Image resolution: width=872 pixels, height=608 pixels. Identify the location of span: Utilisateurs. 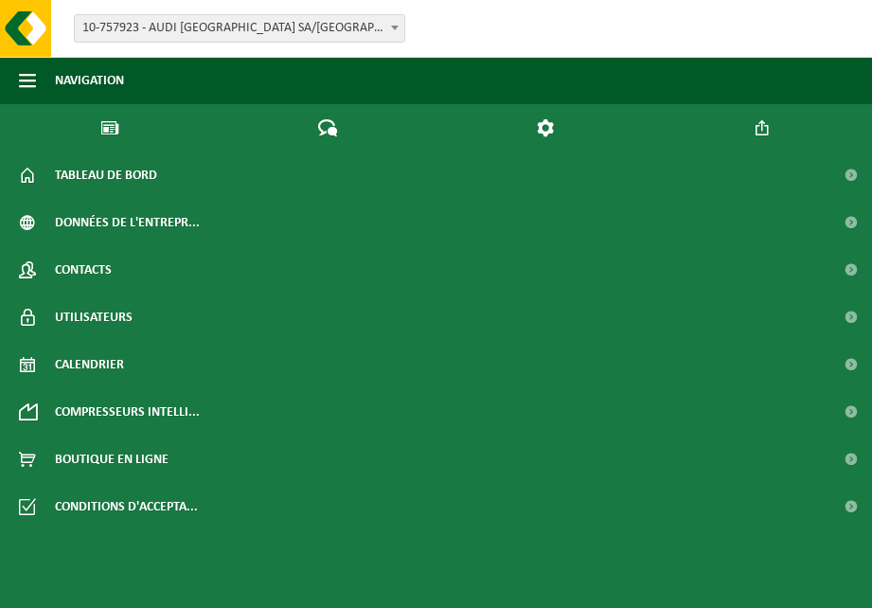
(94, 317).